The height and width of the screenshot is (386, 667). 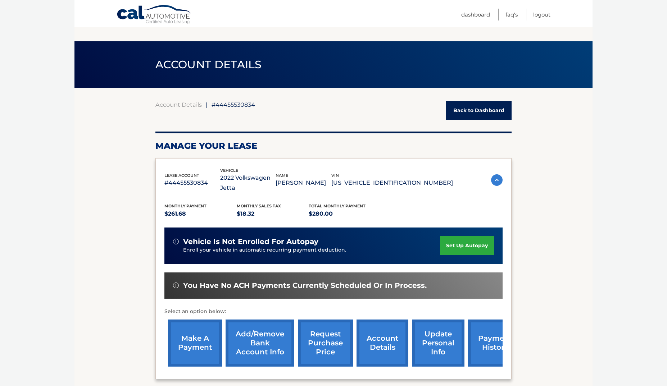 I want to click on a: Dashboard, so click(x=475, y=14).